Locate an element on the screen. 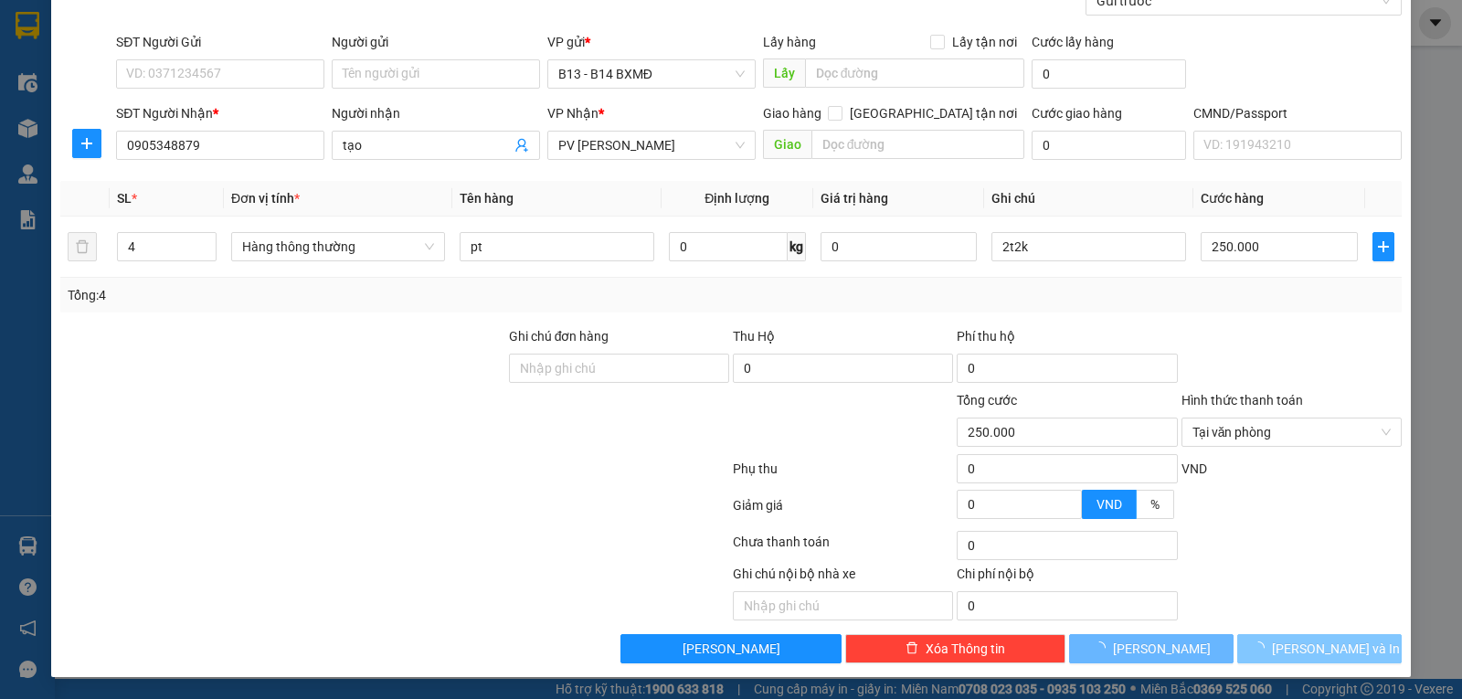 The height and width of the screenshot is (699, 1462). input: Nhập ghi chú is located at coordinates (842, 606).